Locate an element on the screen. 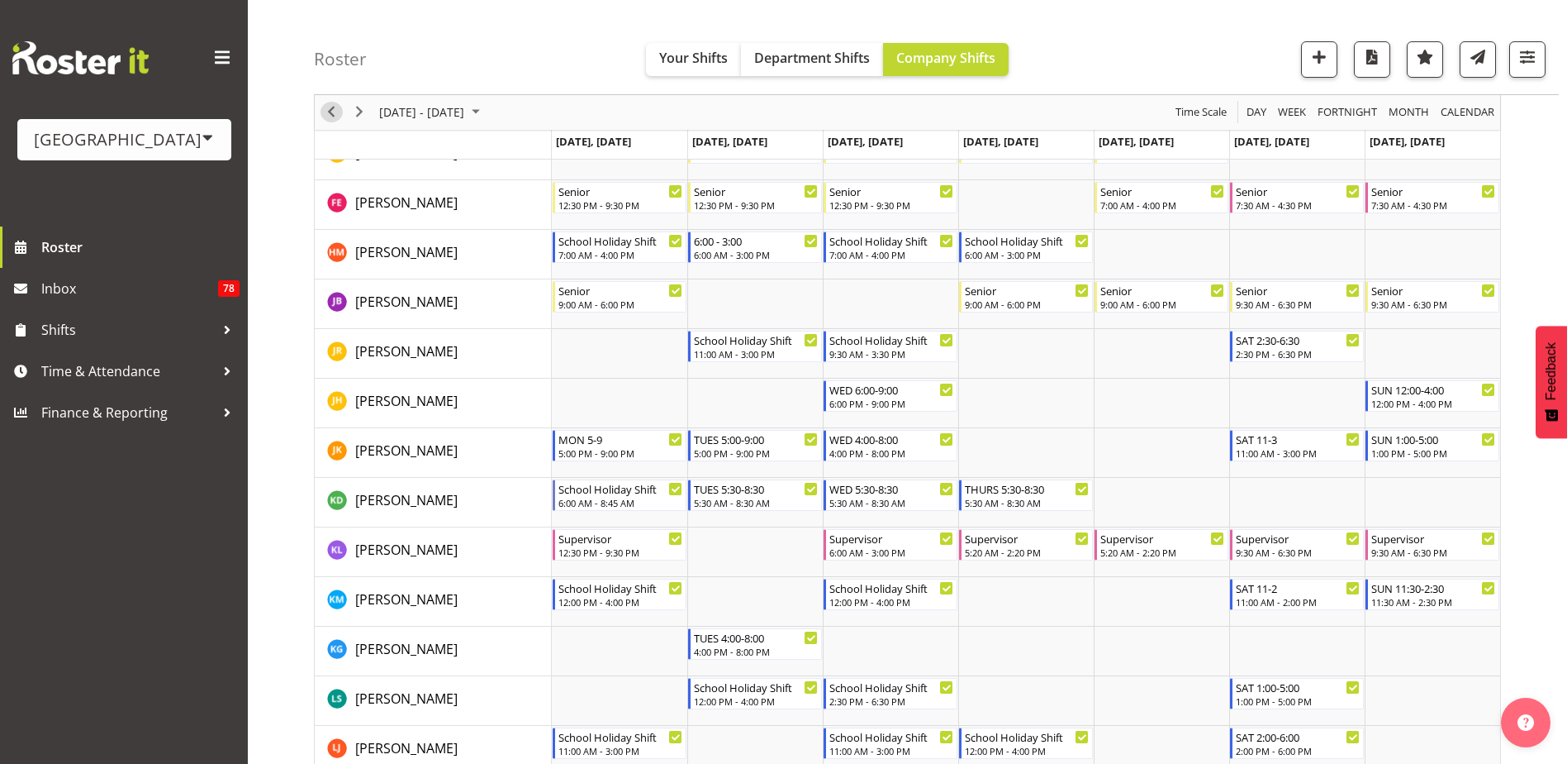 Image resolution: width=1567 pixels, height=764 pixels. span: Roster is located at coordinates (140, 247).